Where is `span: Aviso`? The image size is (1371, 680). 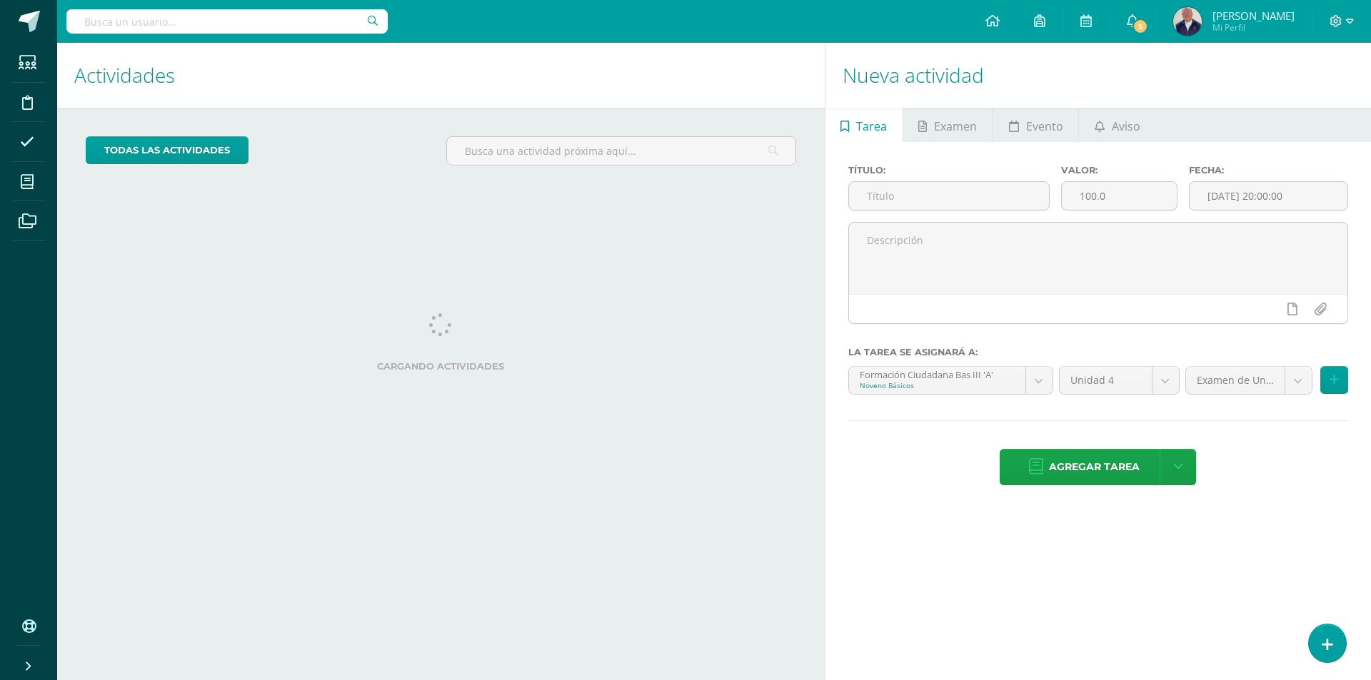
span: Aviso is located at coordinates (1126, 126).